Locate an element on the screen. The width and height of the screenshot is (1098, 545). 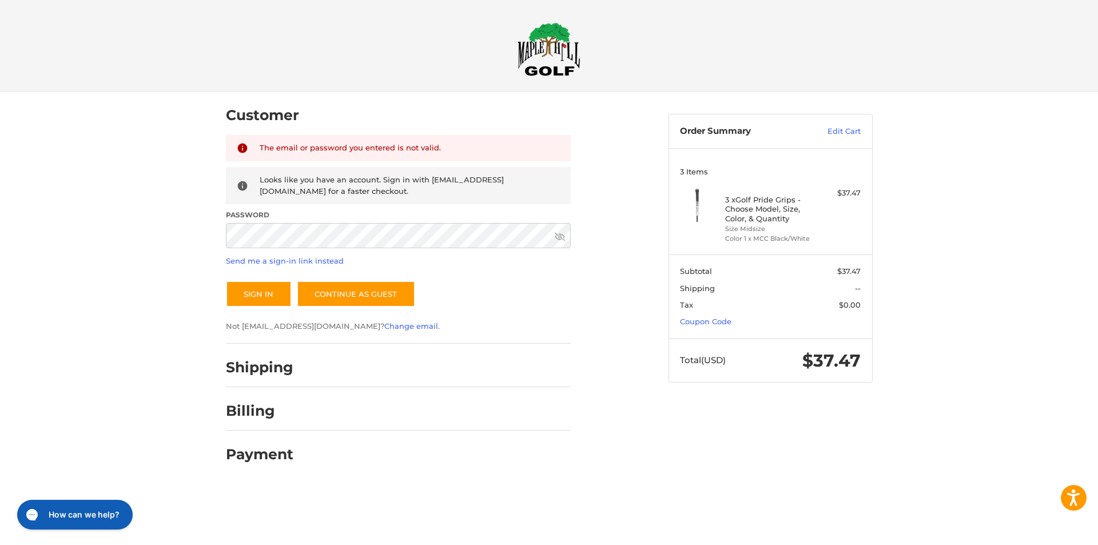
span: Total (USD) is located at coordinates (703, 360).